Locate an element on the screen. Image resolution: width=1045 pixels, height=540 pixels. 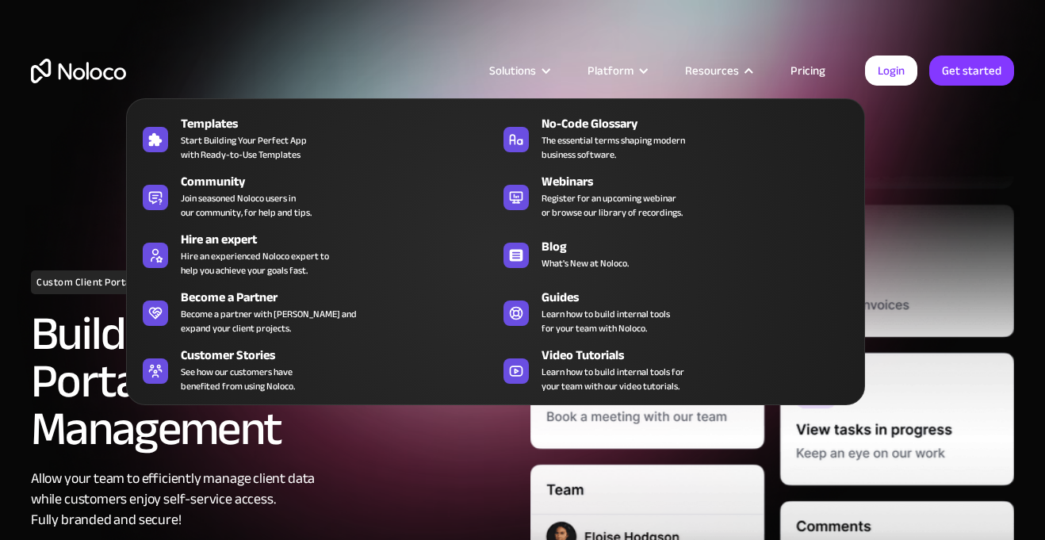
a: BlogWhat's New at Noloco. is located at coordinates (676, 254).